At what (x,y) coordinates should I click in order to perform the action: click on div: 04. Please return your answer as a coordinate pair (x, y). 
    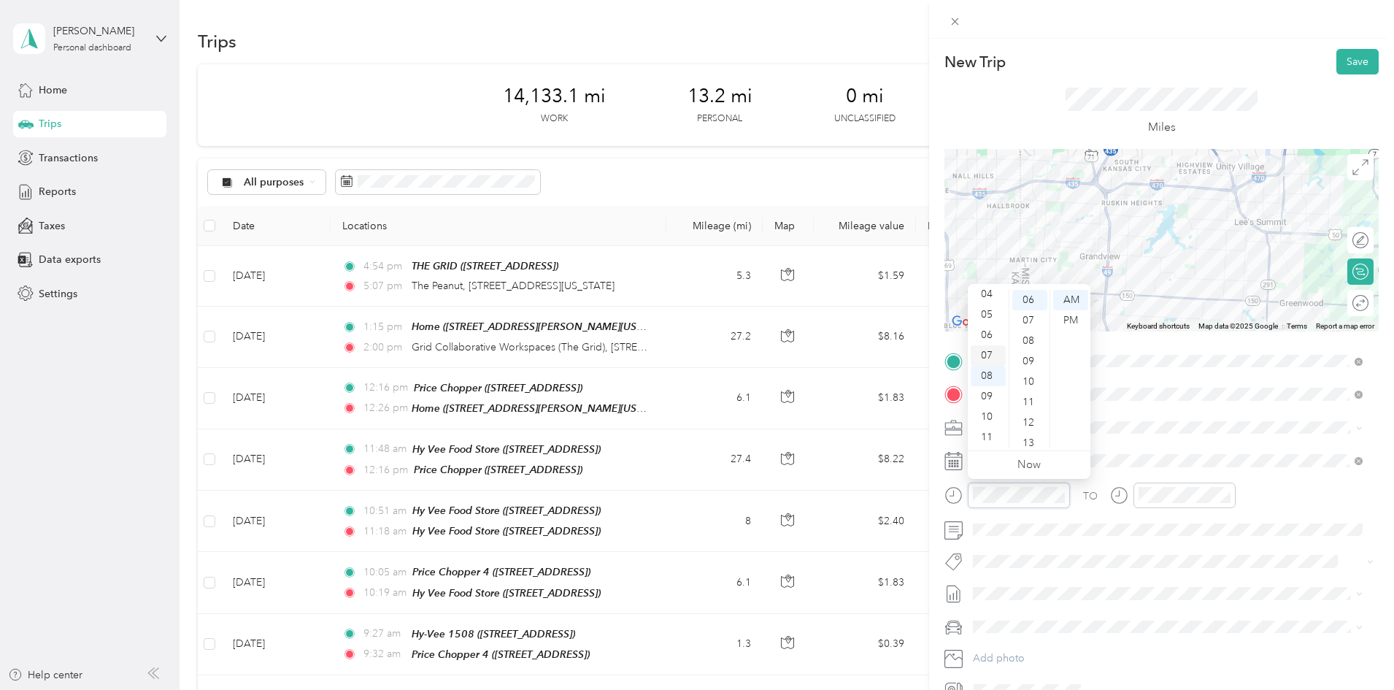
    Looking at the image, I should click on (988, 294).